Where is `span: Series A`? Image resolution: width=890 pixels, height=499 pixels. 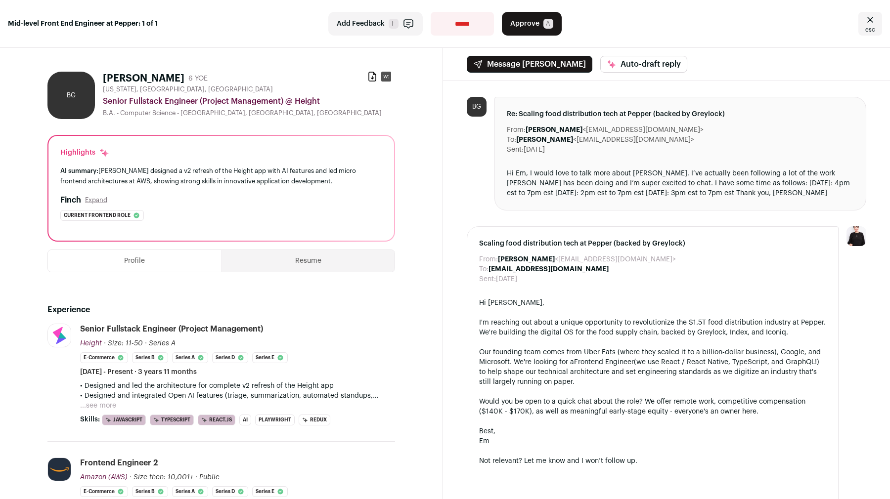 span: Series A is located at coordinates (162, 344).